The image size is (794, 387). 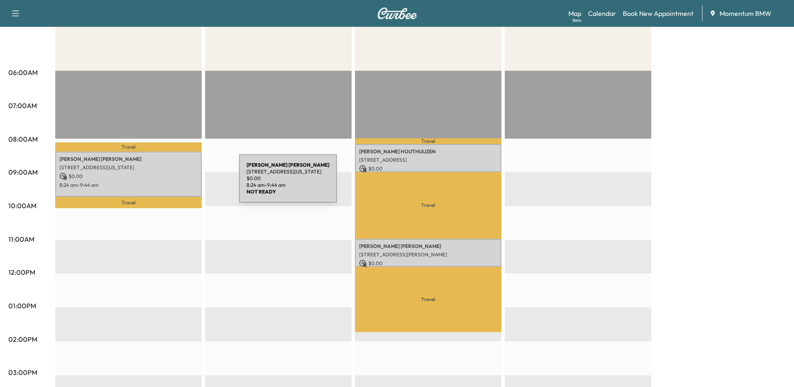 What do you see at coordinates (22, 206) in the screenshot?
I see `p: 10:00AM` at bounding box center [22, 206].